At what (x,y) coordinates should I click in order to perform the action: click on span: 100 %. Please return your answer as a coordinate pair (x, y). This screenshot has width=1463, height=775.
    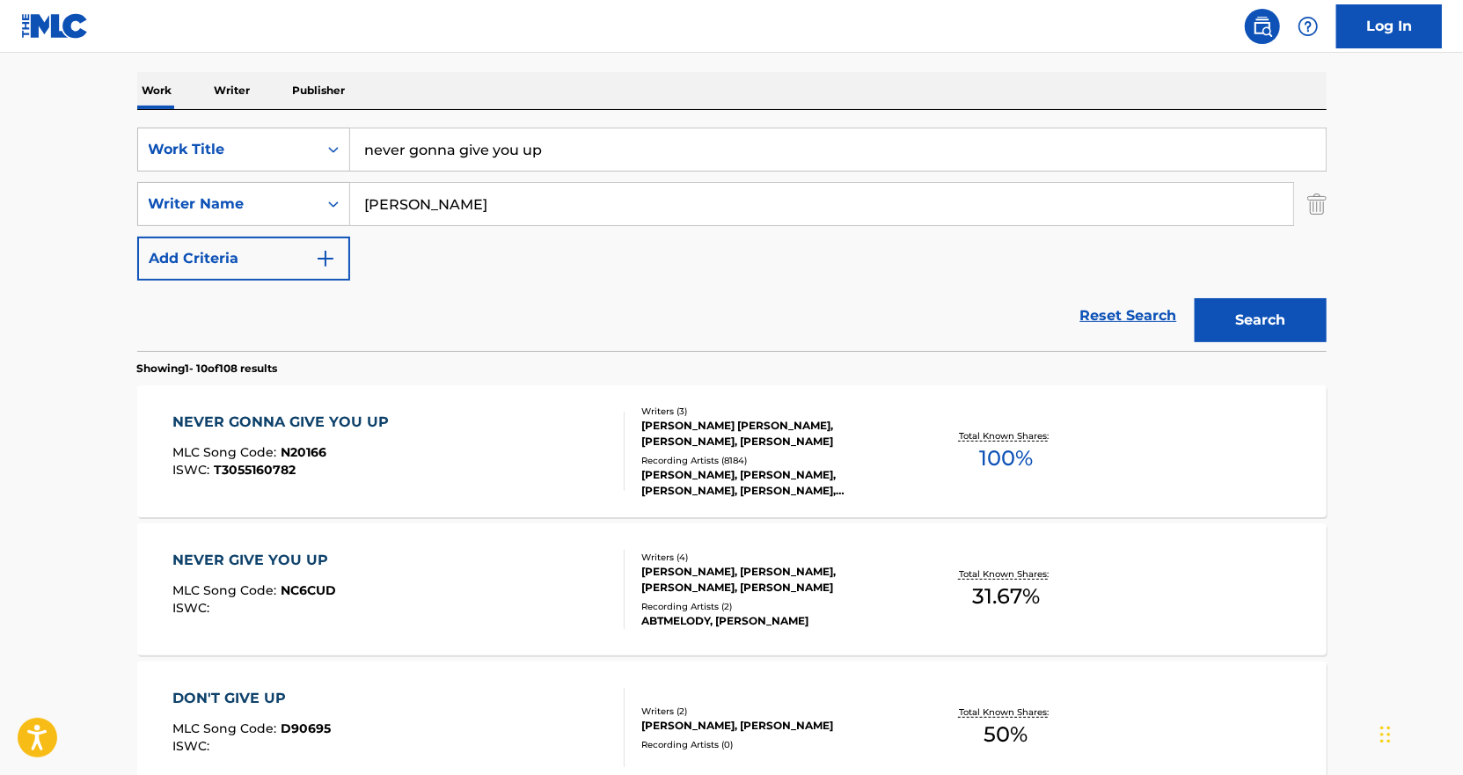
    Looking at the image, I should click on (1006, 458).